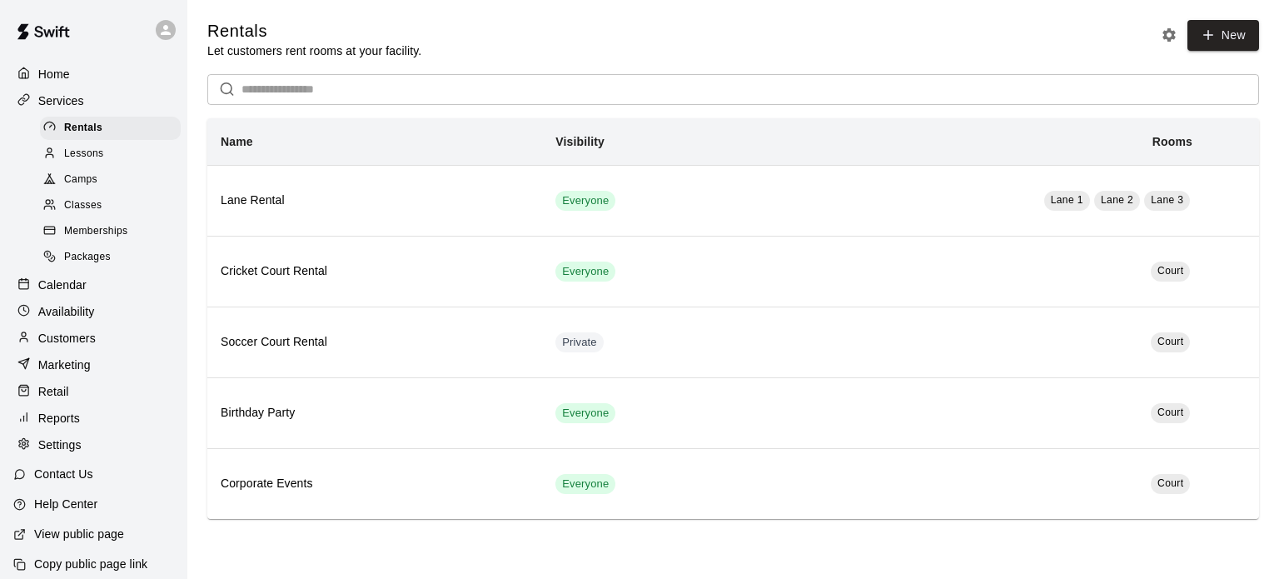  What do you see at coordinates (91, 564) in the screenshot?
I see `p: Copy public page link` at bounding box center [91, 564].